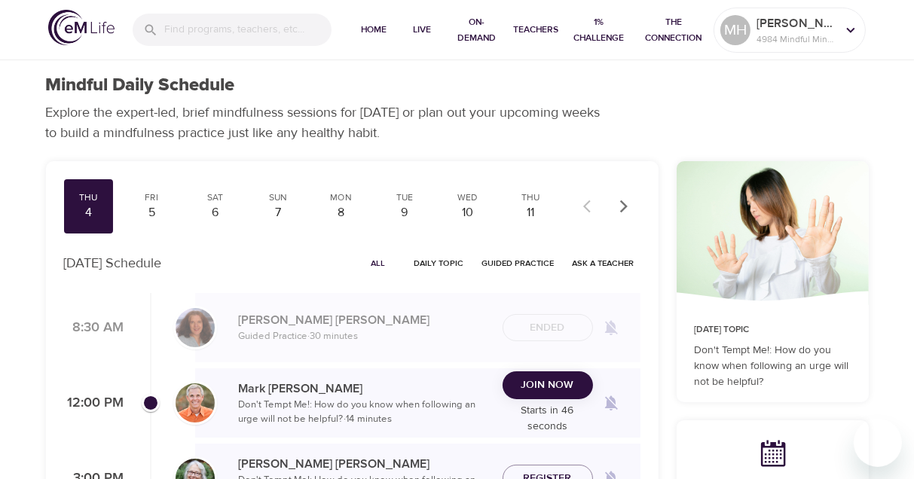 The width and height of the screenshot is (914, 479). What do you see at coordinates (278, 212) in the screenshot?
I see `div: 7` at bounding box center [278, 212].